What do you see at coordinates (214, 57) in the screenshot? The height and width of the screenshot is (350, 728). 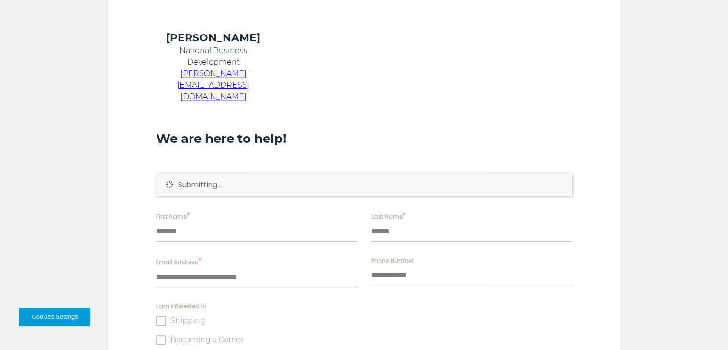 I see `p: National Business Development` at bounding box center [214, 57].